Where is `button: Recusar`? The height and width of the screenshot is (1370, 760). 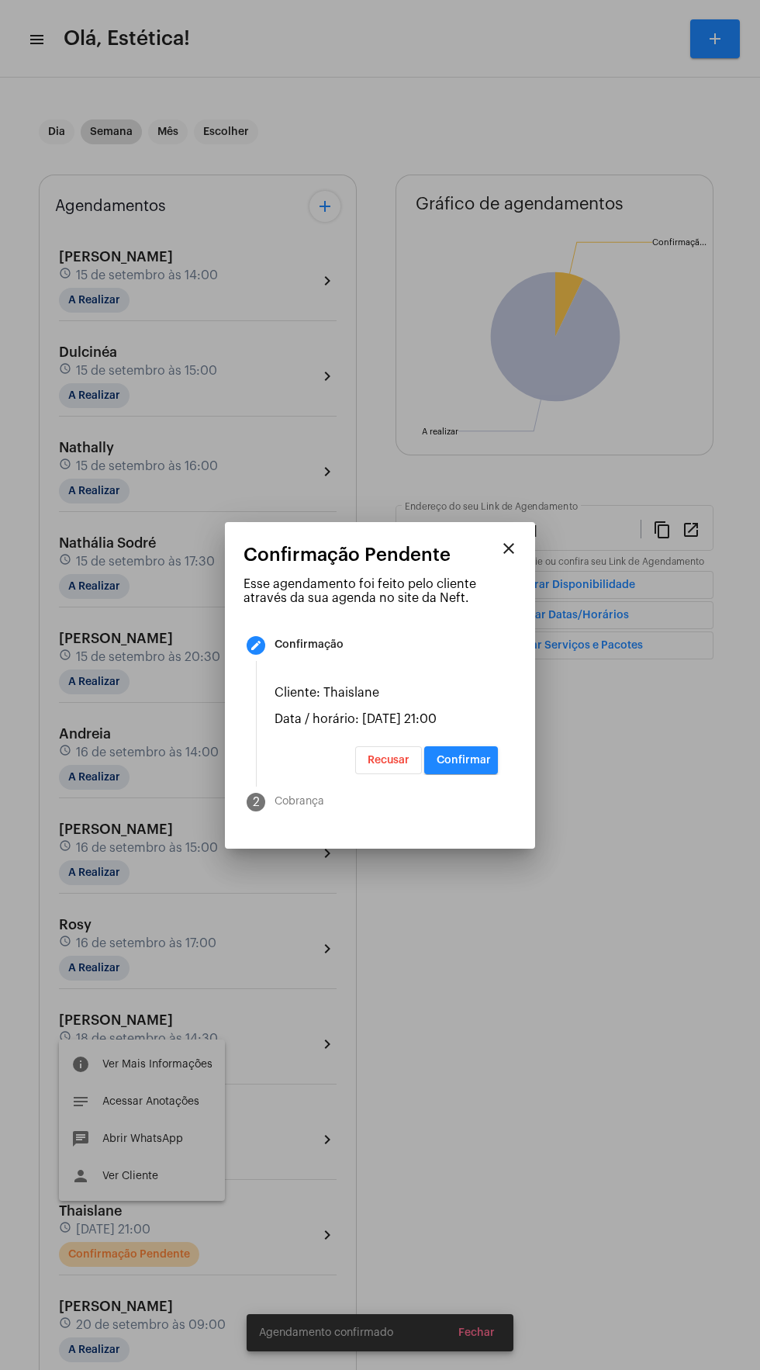
button: Recusar is located at coordinates (389, 760).